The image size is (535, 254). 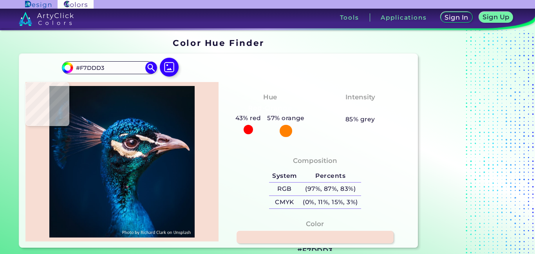 What do you see at coordinates (360, 119) in the screenshot?
I see `h5: 85% grey` at bounding box center [360, 119].